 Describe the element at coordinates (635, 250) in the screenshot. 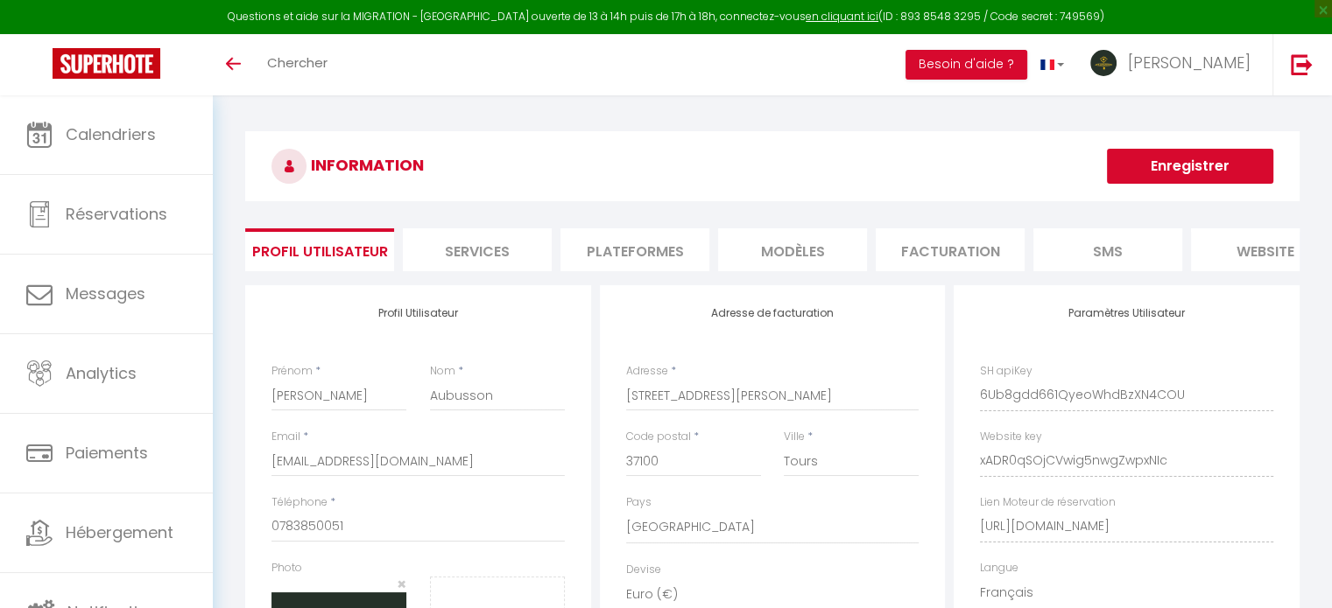

I see `li: Plateformes` at that location.